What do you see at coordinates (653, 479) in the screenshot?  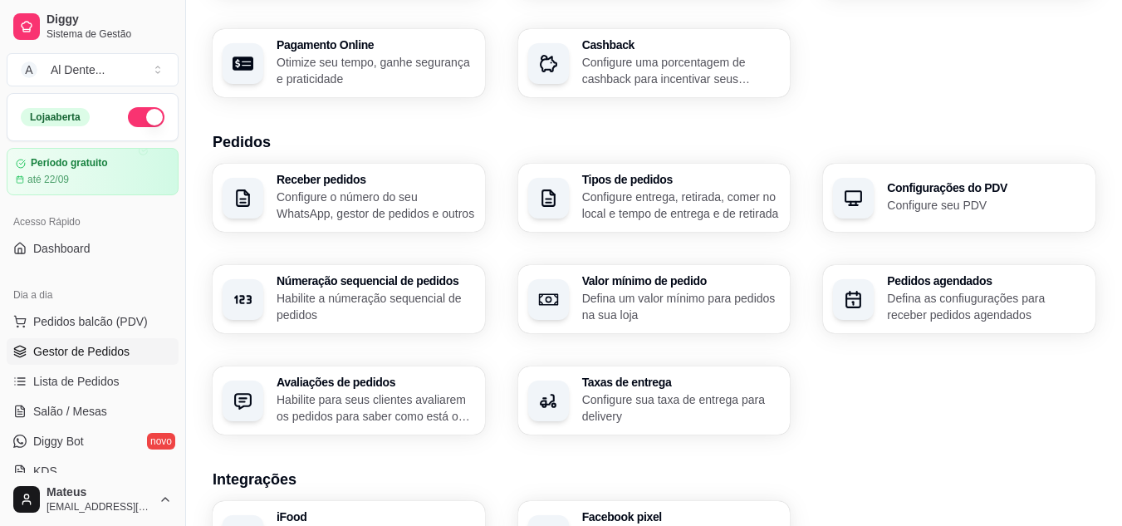 I see `h3: Integrações` at bounding box center [653, 479].